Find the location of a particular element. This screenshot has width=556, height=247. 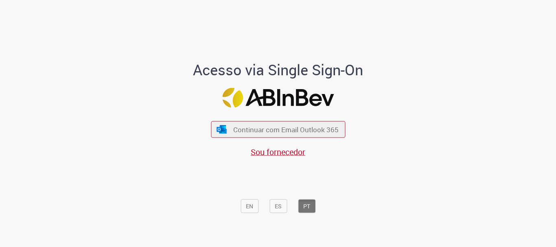

img: ícone Azure/Microsoft 360 is located at coordinates (222, 129).